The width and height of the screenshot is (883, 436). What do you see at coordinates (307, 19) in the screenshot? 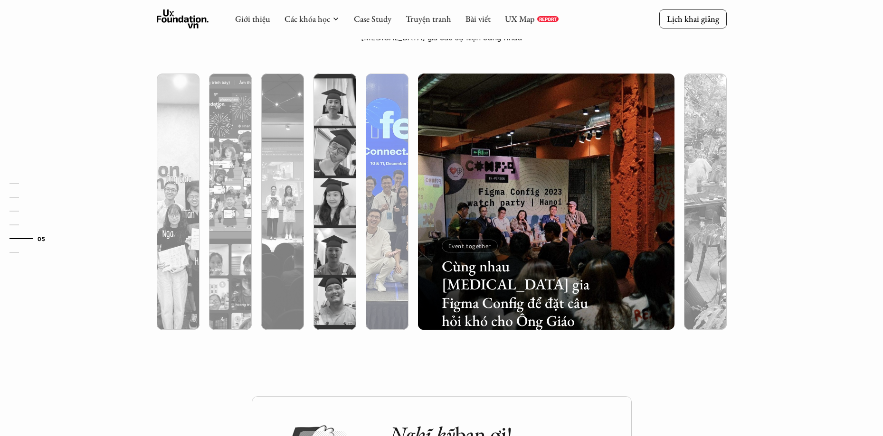
I see `a: Các khóa học` at bounding box center [307, 19].